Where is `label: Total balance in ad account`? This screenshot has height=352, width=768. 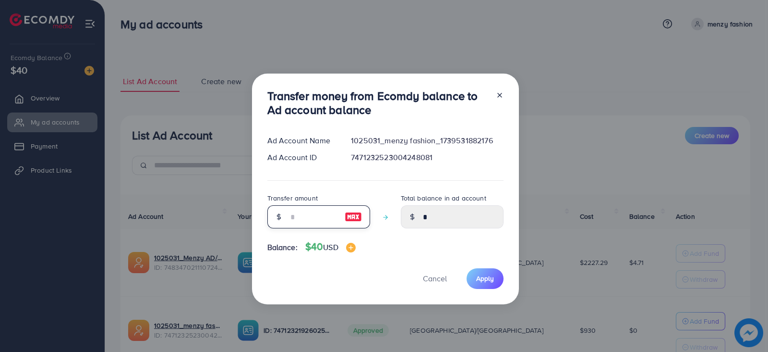 label: Total balance in ad account is located at coordinates (444, 198).